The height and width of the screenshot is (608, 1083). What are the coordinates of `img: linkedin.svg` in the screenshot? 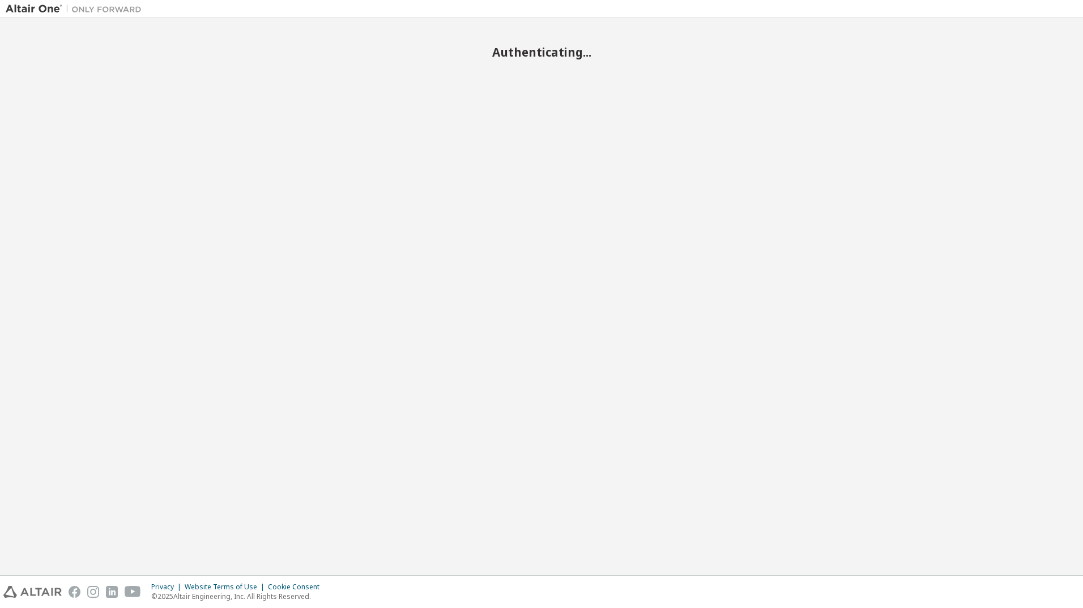 It's located at (112, 592).